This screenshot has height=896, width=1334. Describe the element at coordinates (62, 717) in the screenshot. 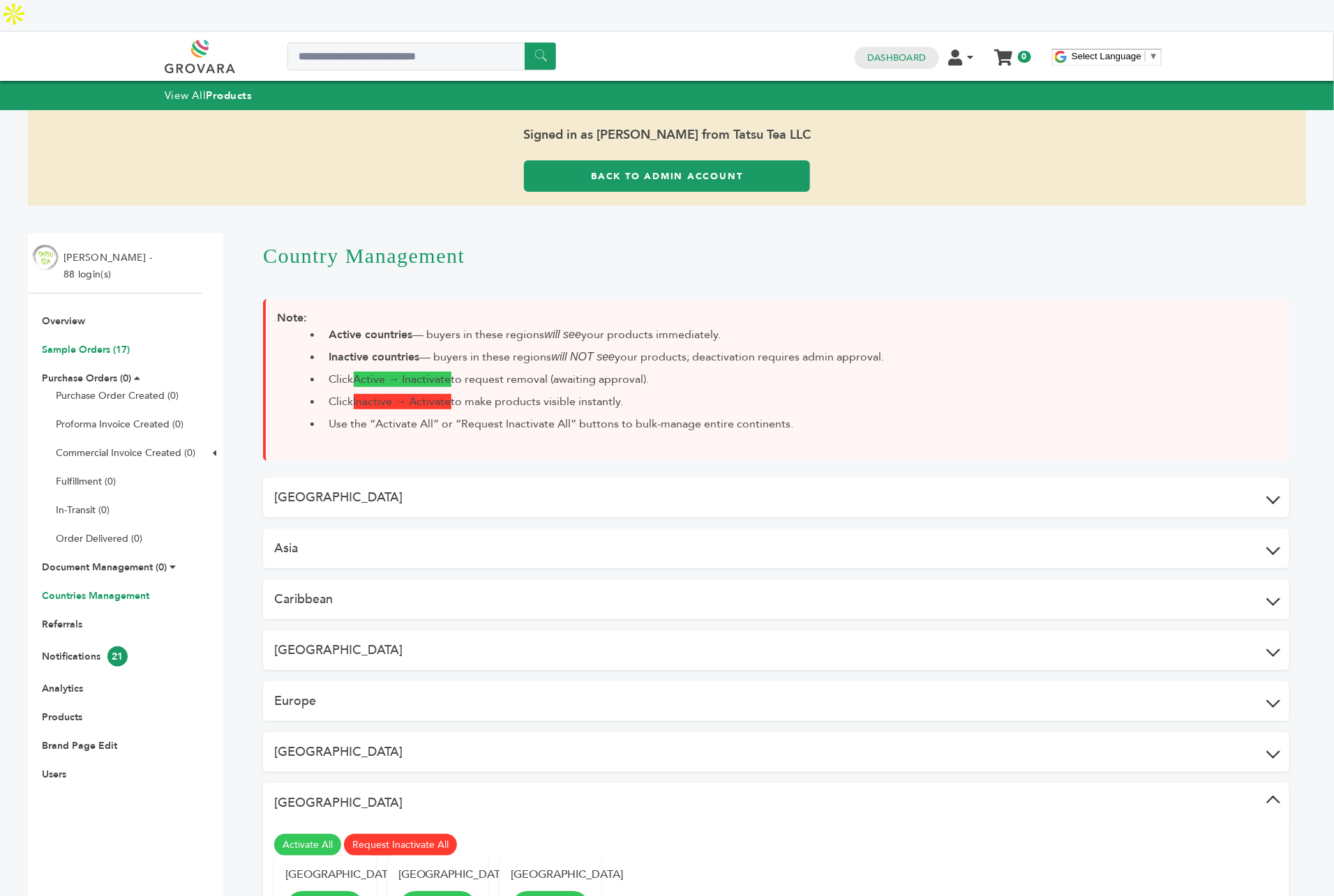

I see `a: Products` at that location.